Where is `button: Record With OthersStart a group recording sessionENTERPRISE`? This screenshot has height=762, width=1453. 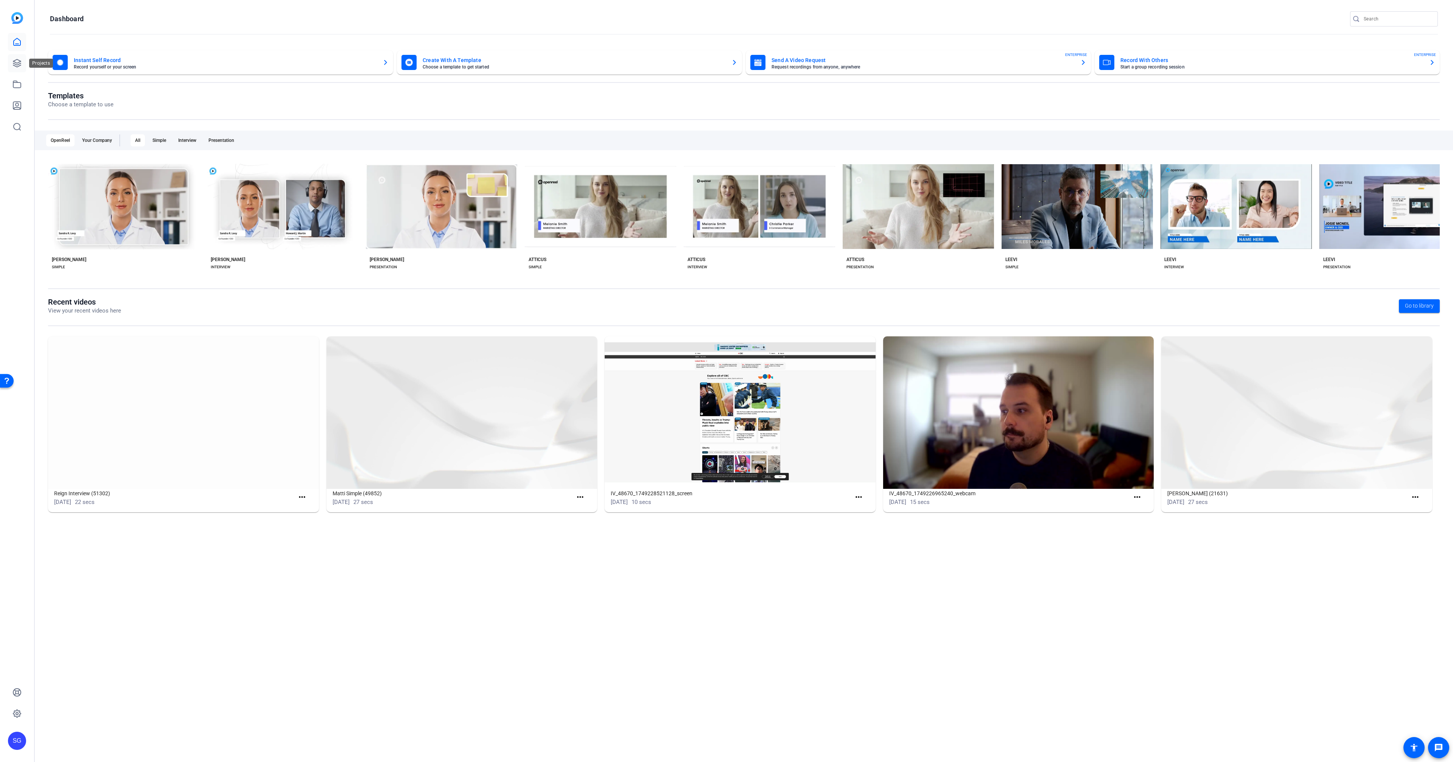
button: Record With OthersStart a group recording sessionENTERPRISE is located at coordinates (1268, 62).